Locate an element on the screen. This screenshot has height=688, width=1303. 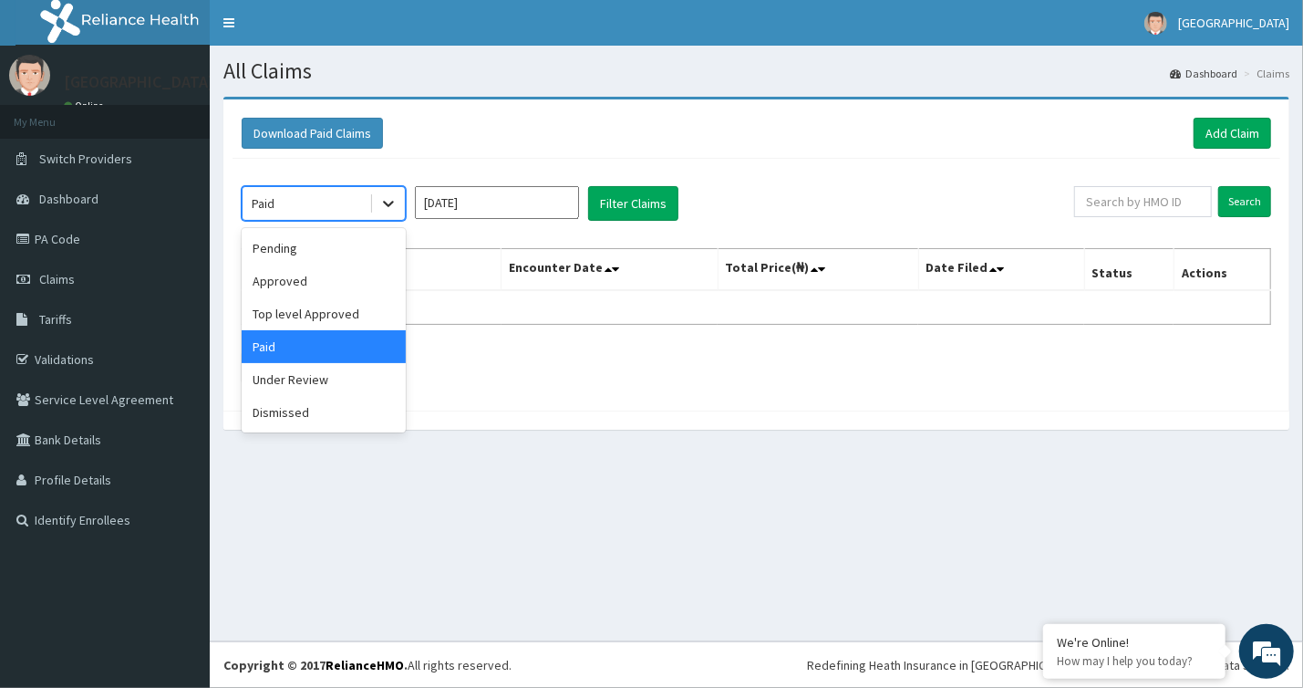
a: RelianceHMO is located at coordinates (365, 665).